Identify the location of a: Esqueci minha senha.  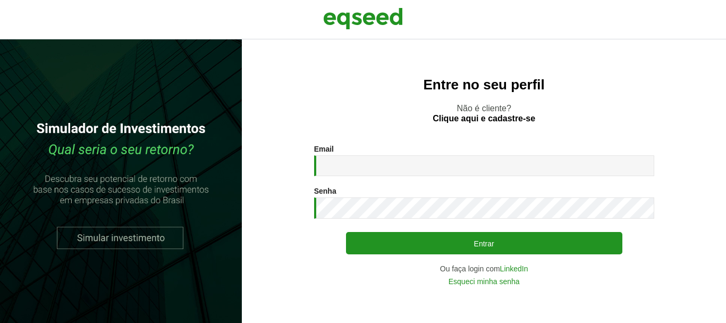
(484, 281).